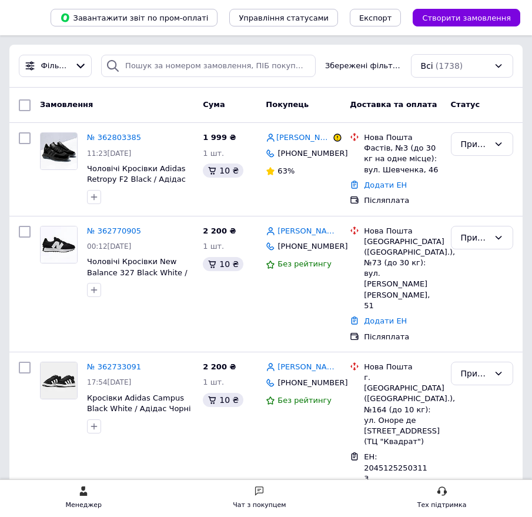 This screenshot has height=517, width=532. I want to click on a: № 362733091, so click(114, 366).